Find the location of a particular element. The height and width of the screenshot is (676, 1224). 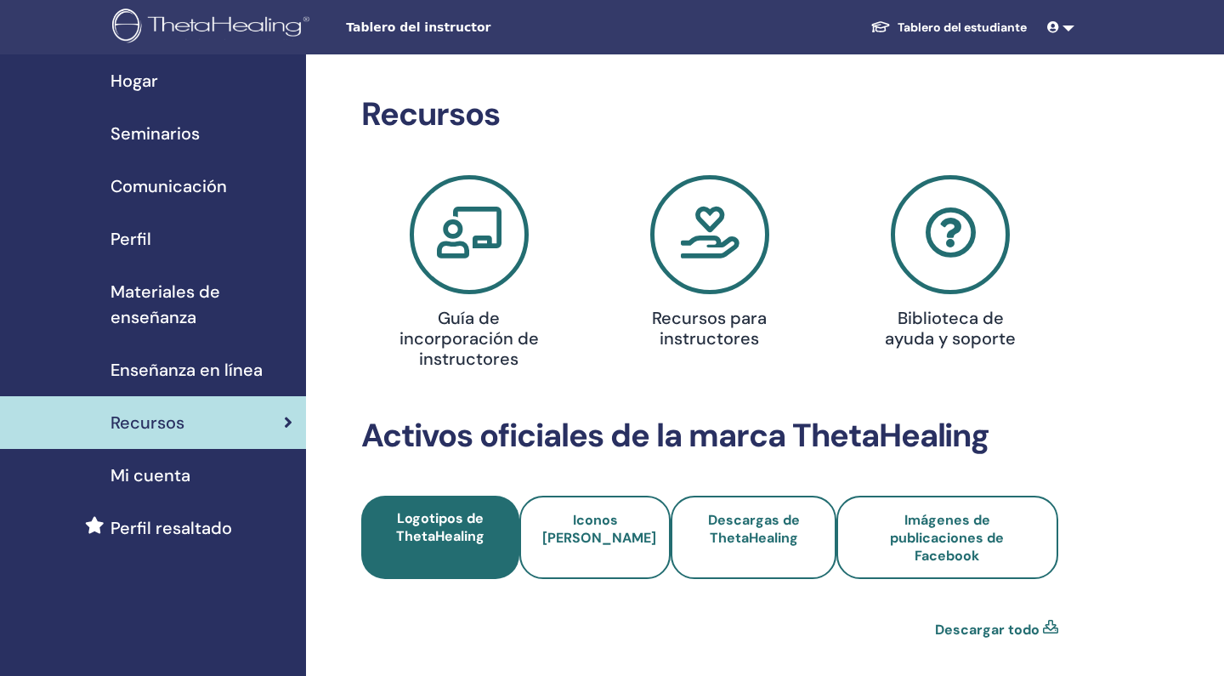

a: Recursos para instructores is located at coordinates (709, 265).